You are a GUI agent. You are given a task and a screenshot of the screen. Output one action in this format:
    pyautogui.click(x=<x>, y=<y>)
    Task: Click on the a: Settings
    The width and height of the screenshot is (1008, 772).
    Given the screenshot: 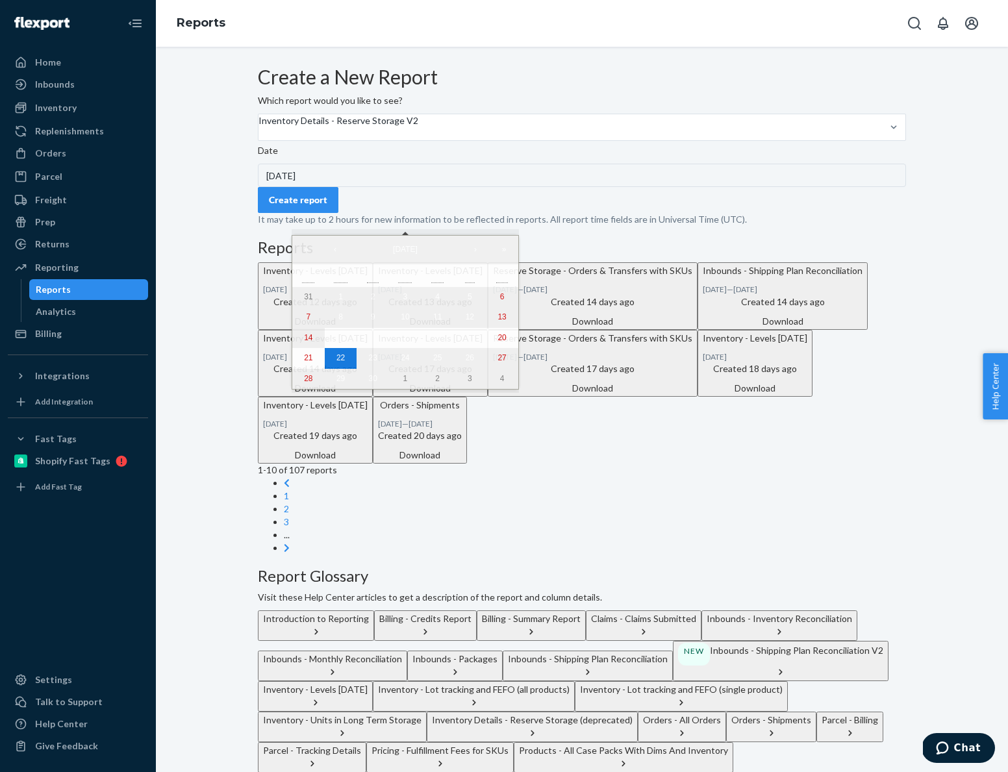 What is the action you would take?
    pyautogui.click(x=78, y=680)
    